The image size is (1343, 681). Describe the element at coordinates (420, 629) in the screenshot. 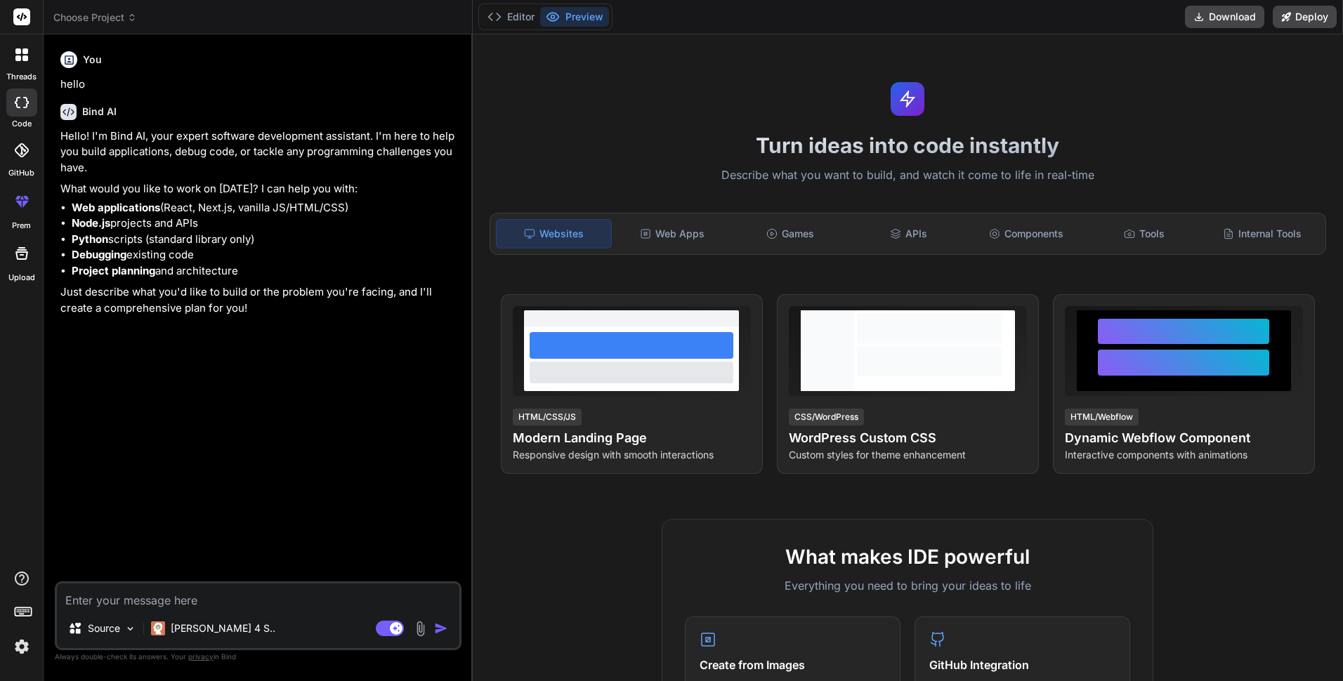

I see `img: attachment` at that location.